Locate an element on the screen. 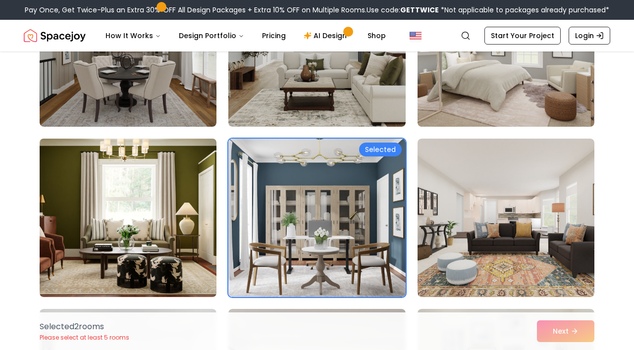  p: Selected 2 room s is located at coordinates (84, 327).